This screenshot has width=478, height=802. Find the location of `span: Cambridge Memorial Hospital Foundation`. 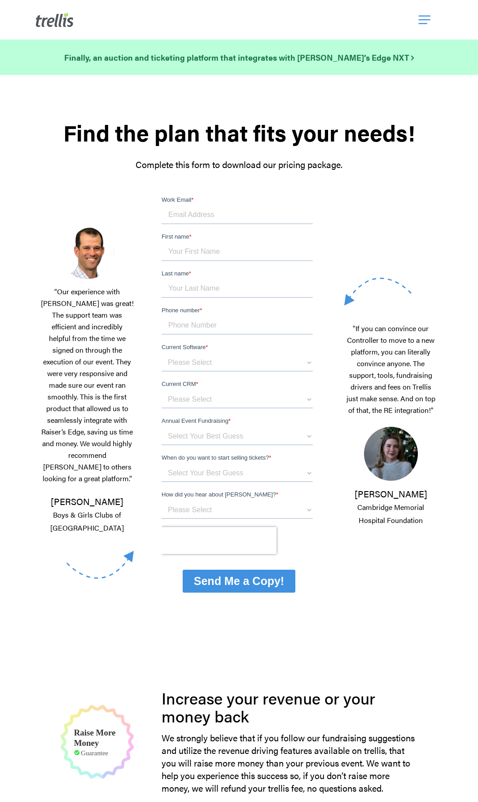

span: Cambridge Memorial Hospital Foundation is located at coordinates (391, 513).